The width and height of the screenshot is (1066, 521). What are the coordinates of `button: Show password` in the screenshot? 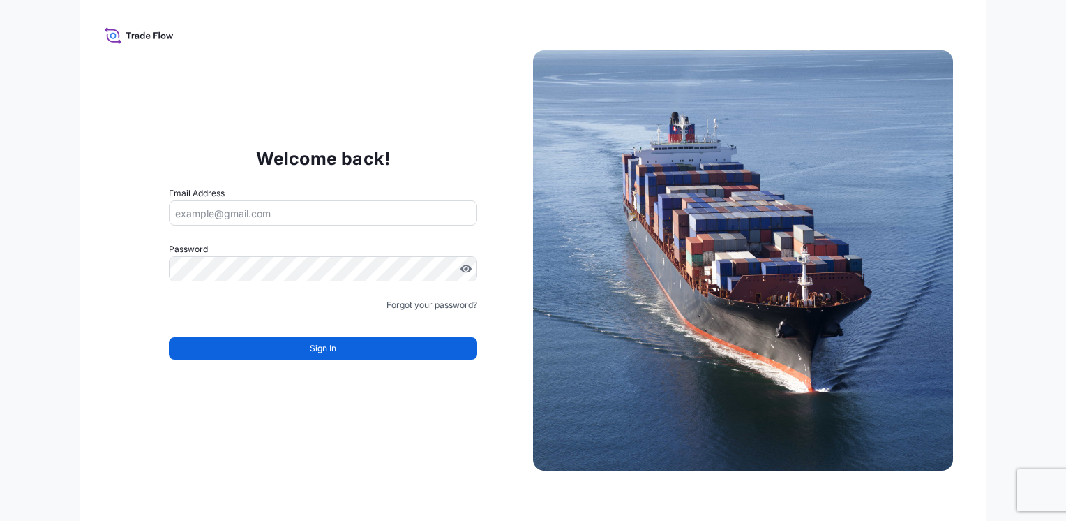 It's located at (466, 269).